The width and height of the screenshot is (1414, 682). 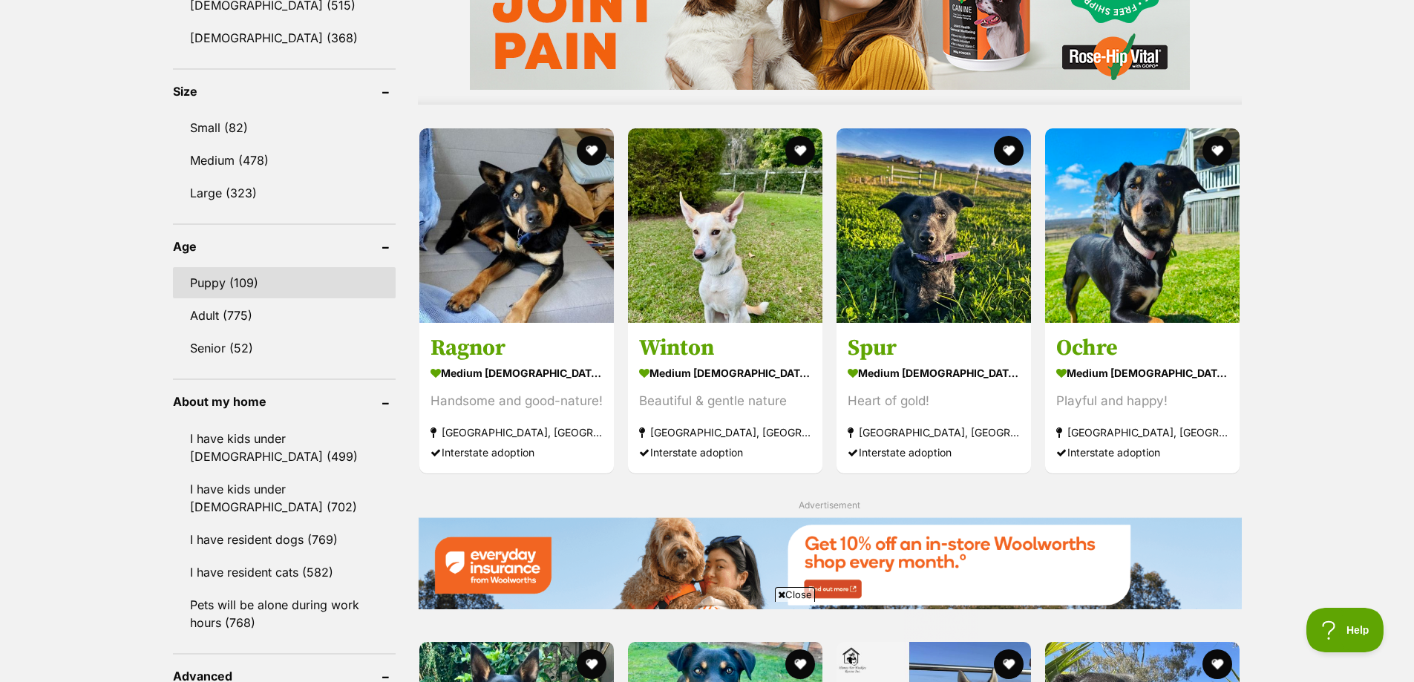 I want to click on h3: Spur, so click(x=934, y=347).